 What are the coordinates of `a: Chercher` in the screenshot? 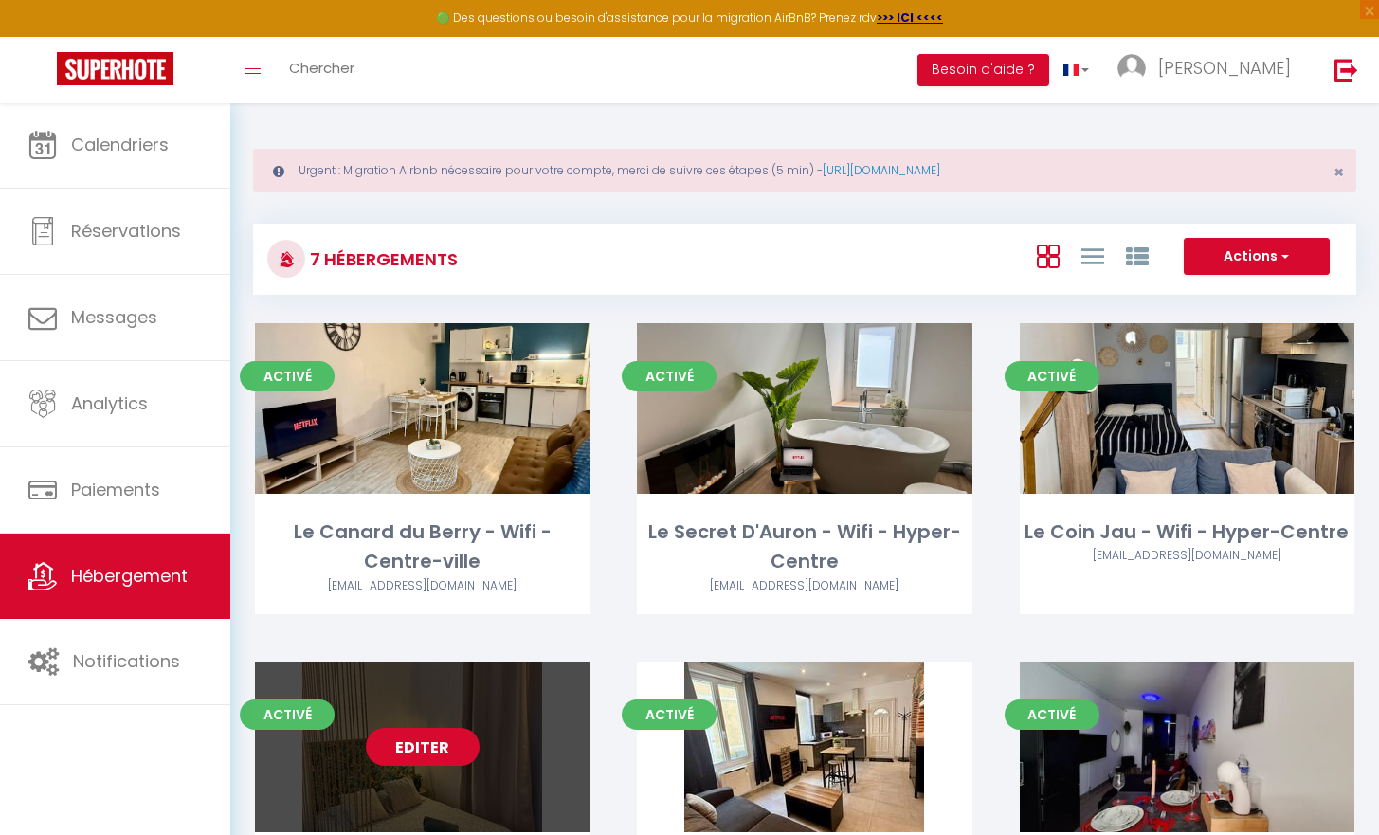 It's located at (321, 70).